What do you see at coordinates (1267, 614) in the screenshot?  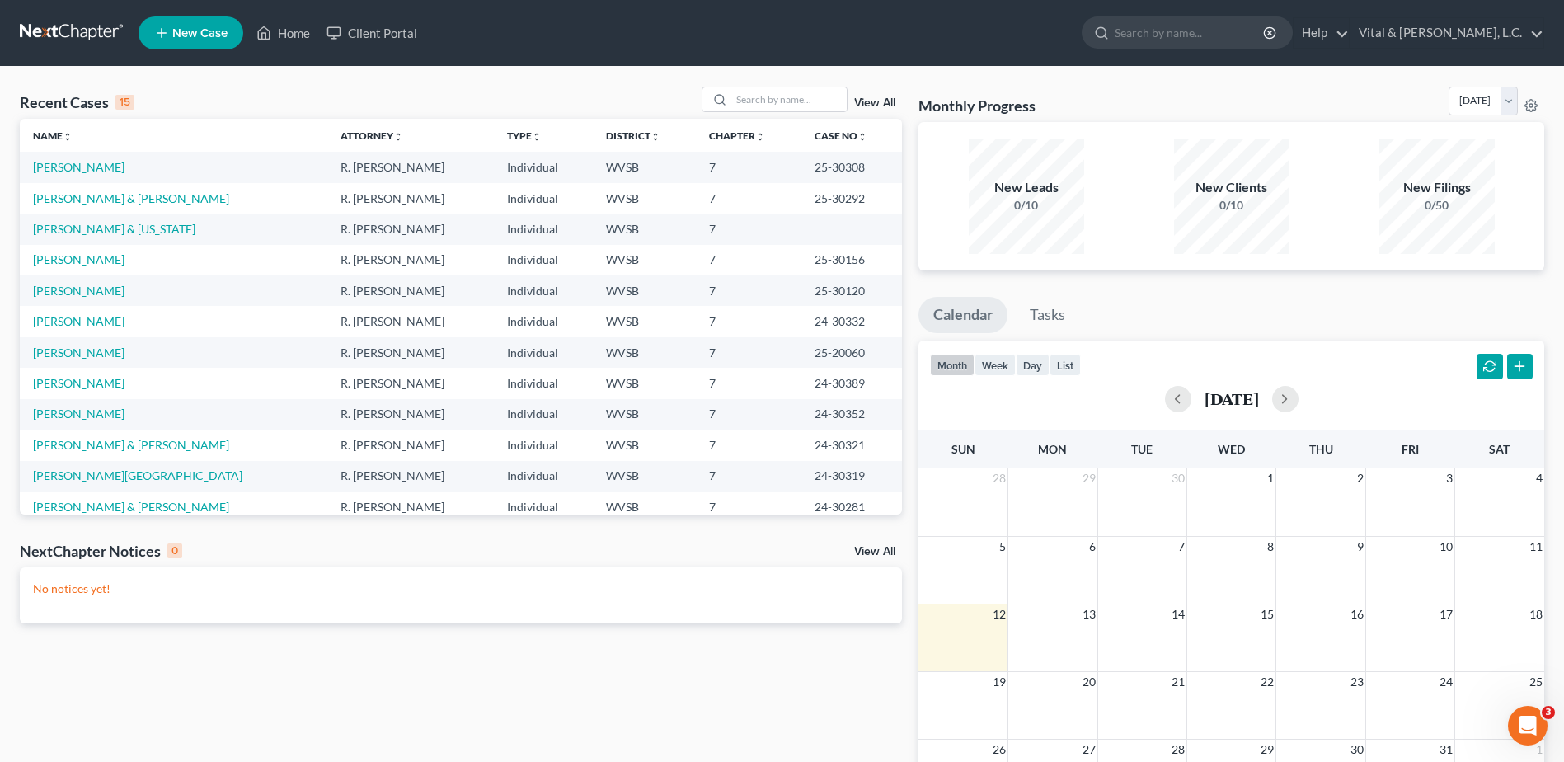 I see `span: 15` at bounding box center [1267, 614].